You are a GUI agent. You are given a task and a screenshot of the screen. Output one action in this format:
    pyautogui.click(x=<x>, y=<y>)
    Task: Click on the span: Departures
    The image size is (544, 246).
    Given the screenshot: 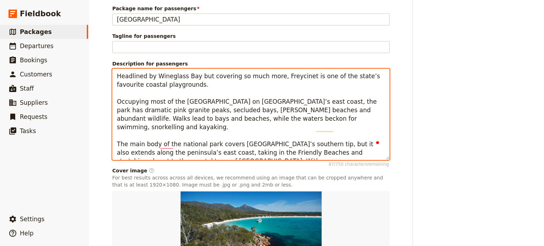 What is the action you would take?
    pyautogui.click(x=36, y=46)
    